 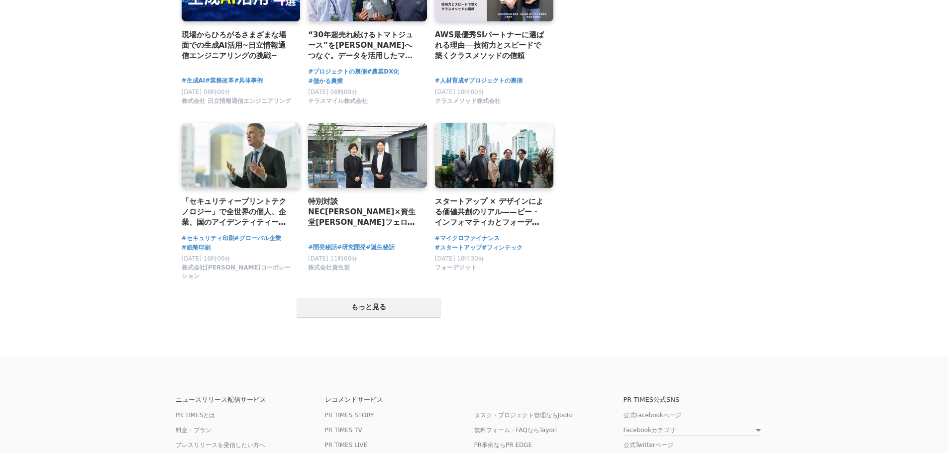 What do you see at coordinates (692, 431) in the screenshot?
I see `a: Facebookカテゴリ` at bounding box center [692, 431].